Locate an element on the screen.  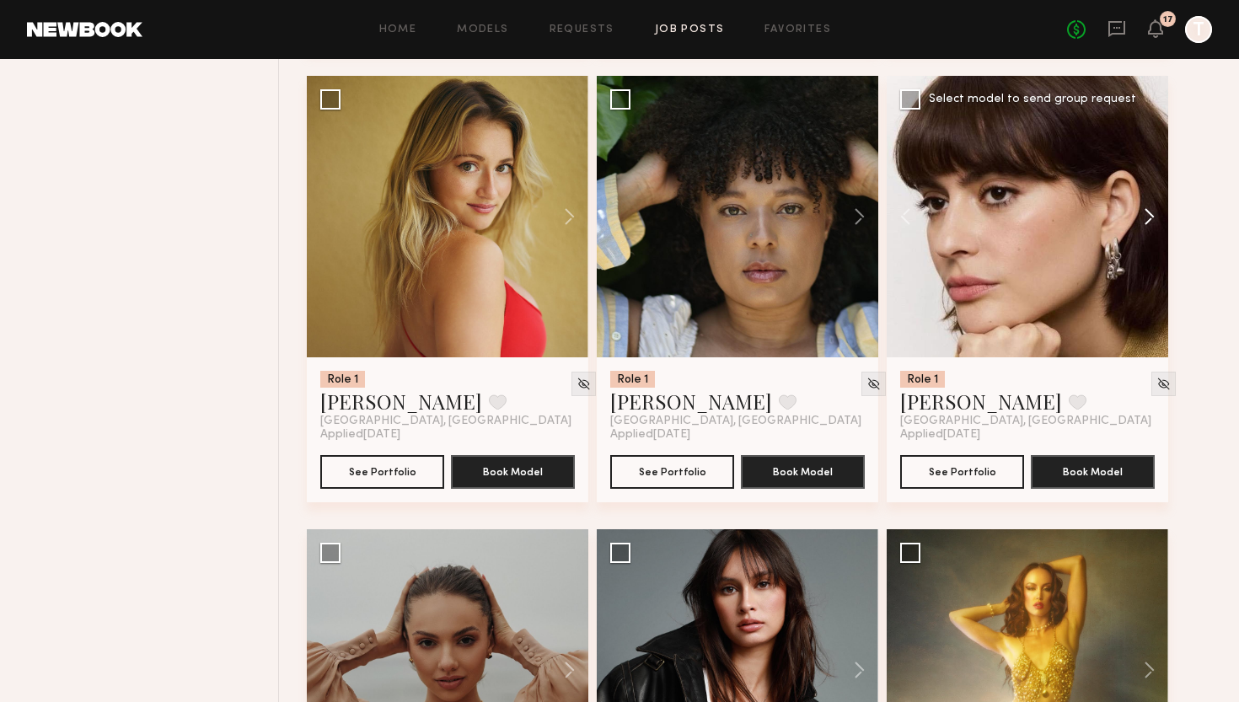
div: Select model to send group request is located at coordinates (1033, 99).